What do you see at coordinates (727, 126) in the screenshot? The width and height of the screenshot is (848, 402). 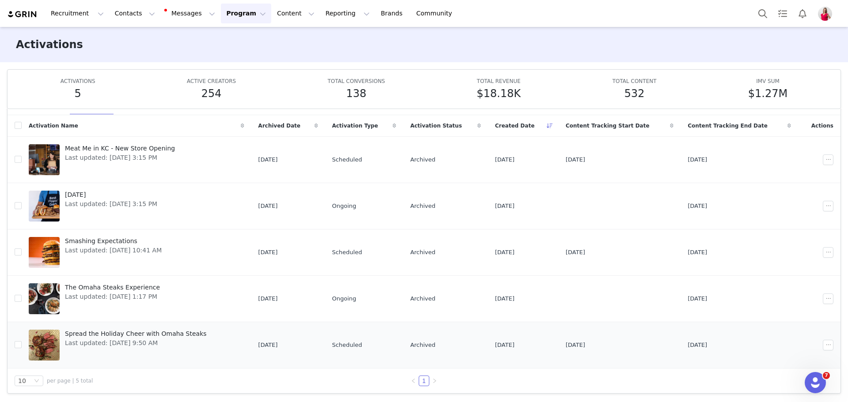 I see `span: Content Tracking End Date` at bounding box center [727, 126].